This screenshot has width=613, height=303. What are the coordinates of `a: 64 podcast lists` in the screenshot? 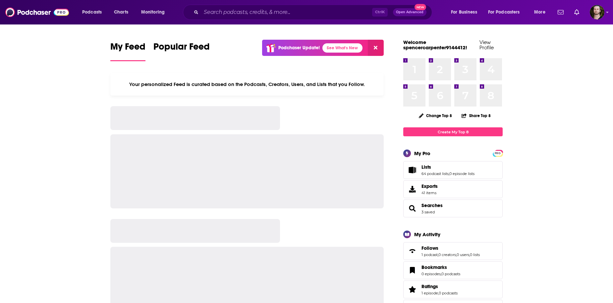 It's located at (435, 174).